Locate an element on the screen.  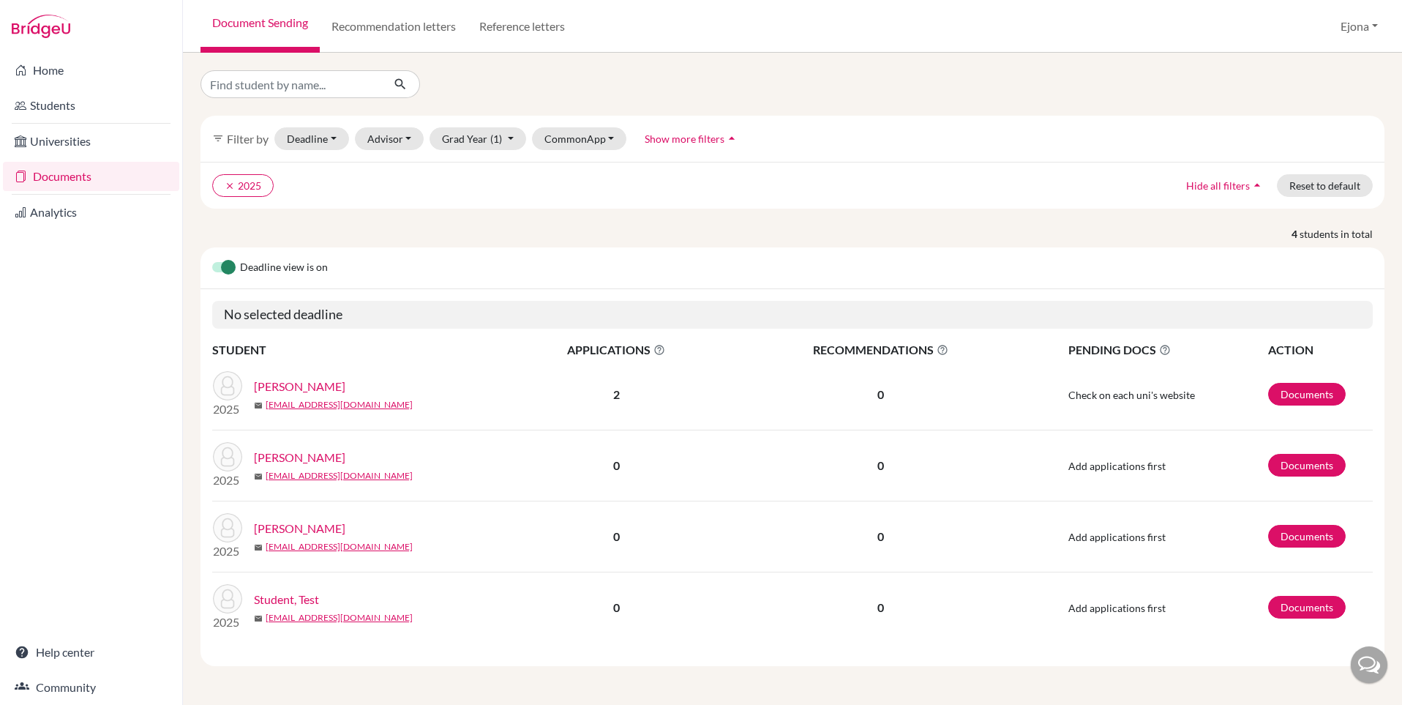
a: Universities is located at coordinates (91, 141).